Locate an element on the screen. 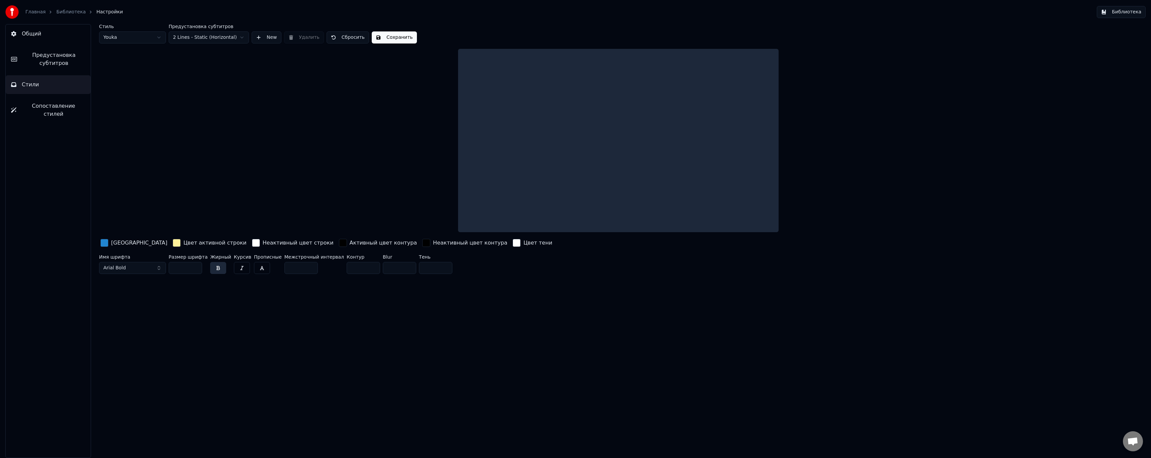 This screenshot has height=458, width=1151. div: Открытый чат is located at coordinates (1133, 441).